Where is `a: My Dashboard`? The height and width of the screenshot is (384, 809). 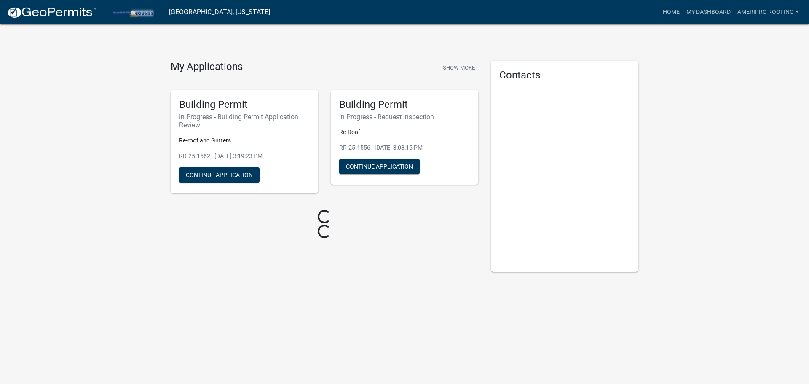
a: My Dashboard is located at coordinates (708, 12).